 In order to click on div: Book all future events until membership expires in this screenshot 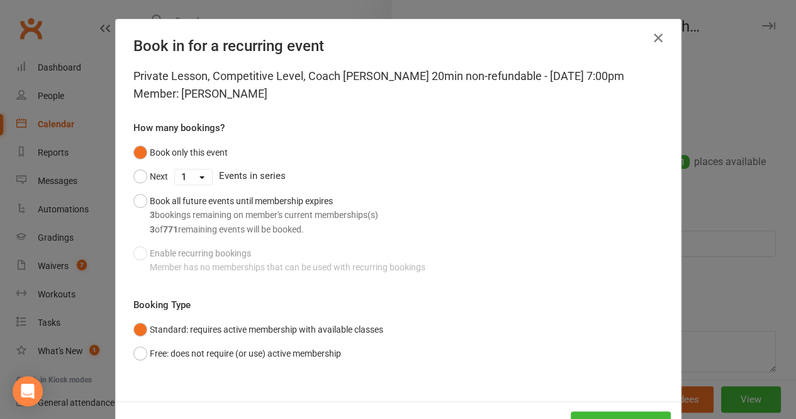, I will do `click(264, 215)`.